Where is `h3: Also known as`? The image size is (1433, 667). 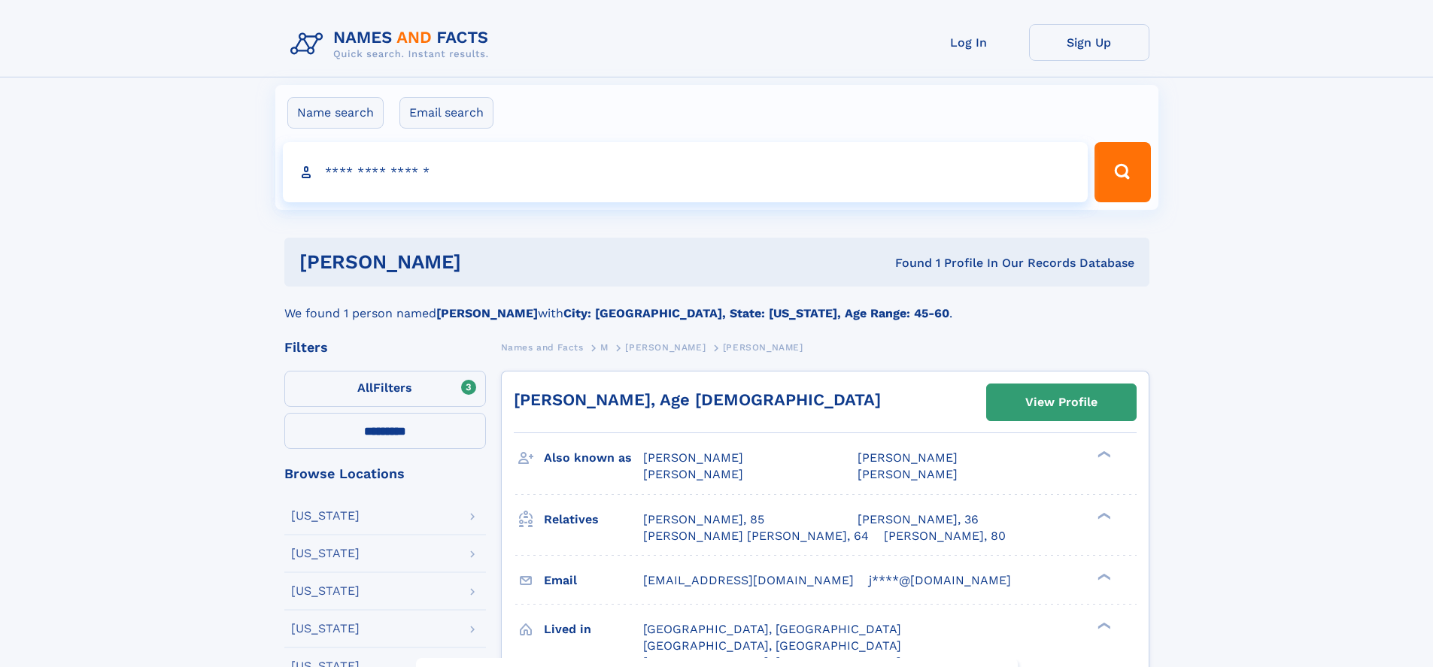 h3: Also known as is located at coordinates (594, 458).